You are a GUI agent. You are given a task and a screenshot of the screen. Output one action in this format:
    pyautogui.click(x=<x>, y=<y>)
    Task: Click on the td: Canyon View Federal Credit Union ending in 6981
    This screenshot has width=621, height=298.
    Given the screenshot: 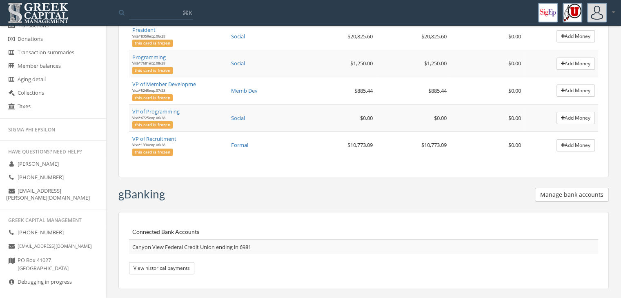 What is the action you would take?
    pyautogui.click(x=364, y=247)
    